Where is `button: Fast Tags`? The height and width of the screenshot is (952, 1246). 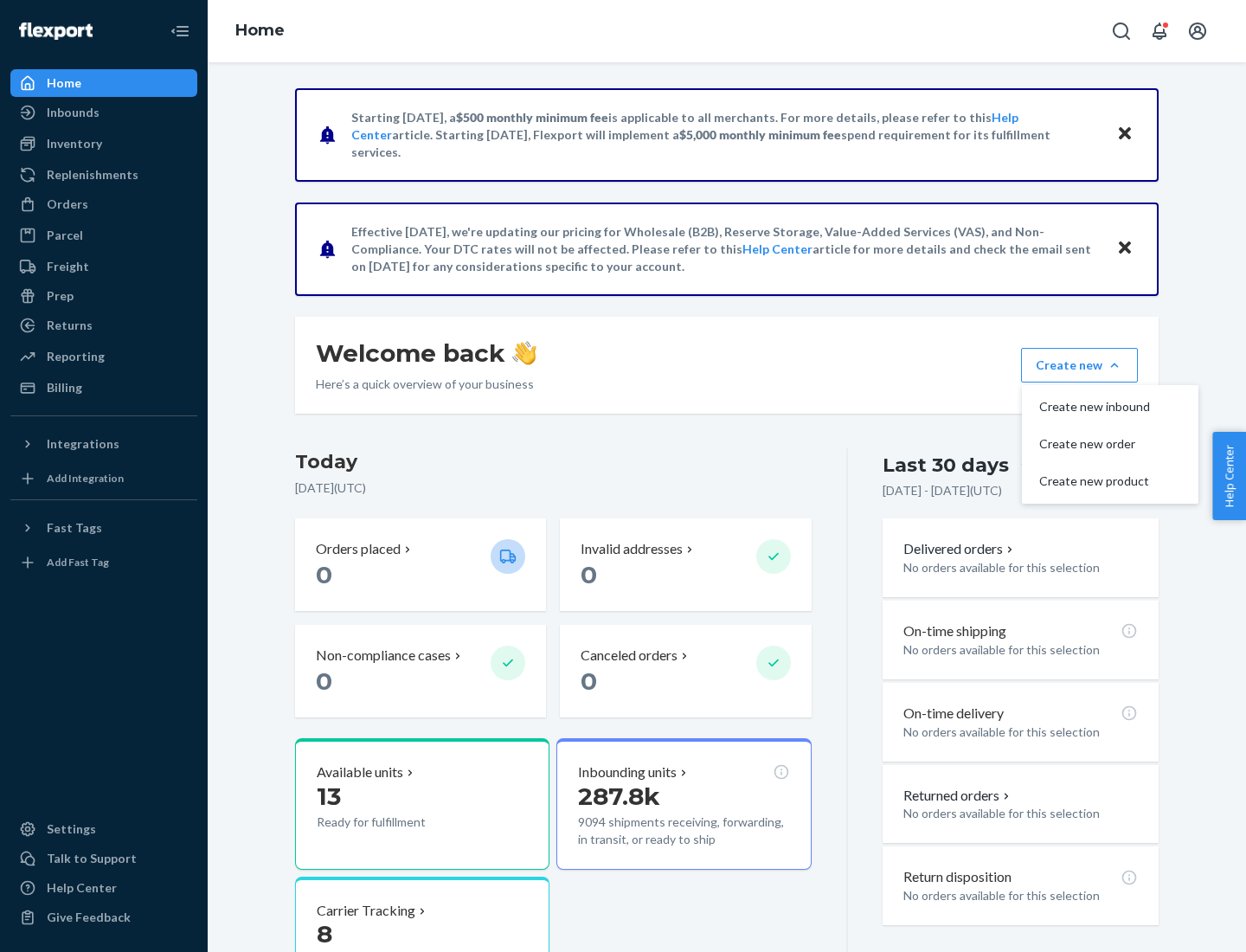
button: Fast Tags is located at coordinates (104, 528).